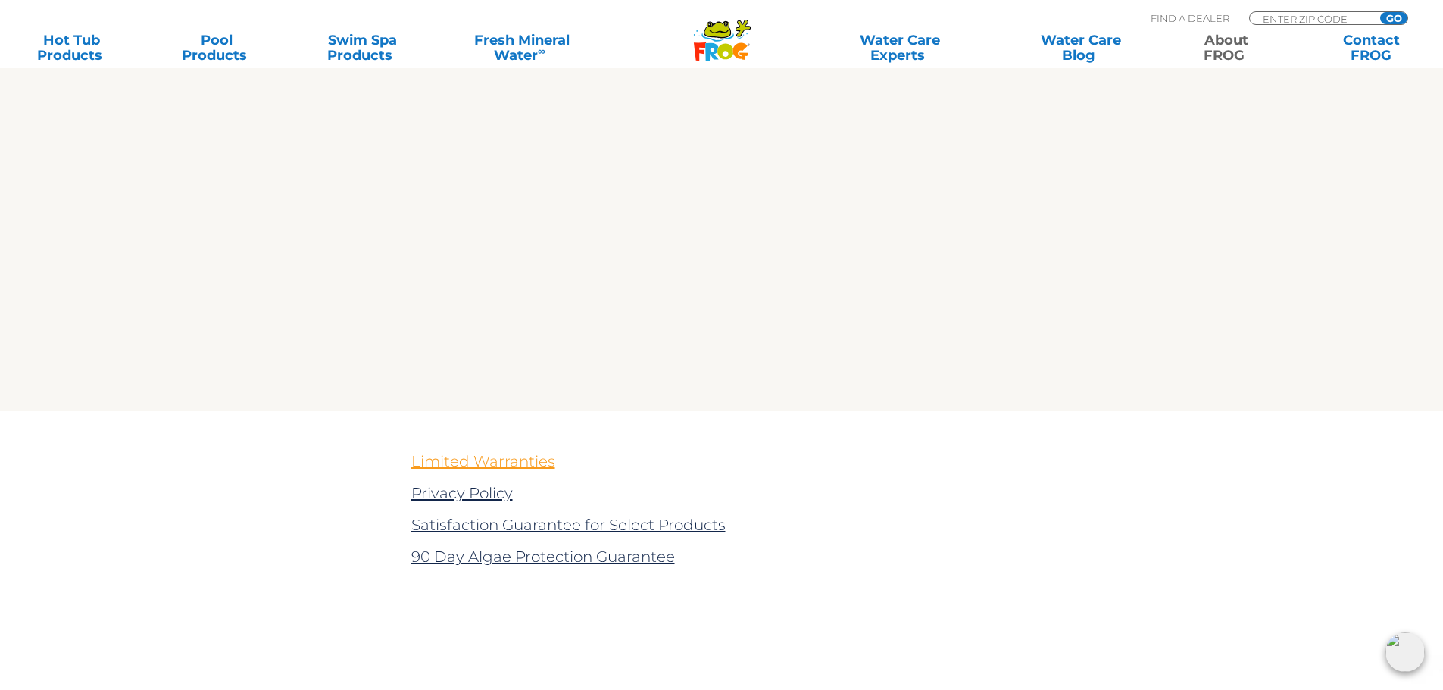 The image size is (1443, 690). What do you see at coordinates (900, 48) in the screenshot?
I see `a: Water CareExperts` at bounding box center [900, 48].